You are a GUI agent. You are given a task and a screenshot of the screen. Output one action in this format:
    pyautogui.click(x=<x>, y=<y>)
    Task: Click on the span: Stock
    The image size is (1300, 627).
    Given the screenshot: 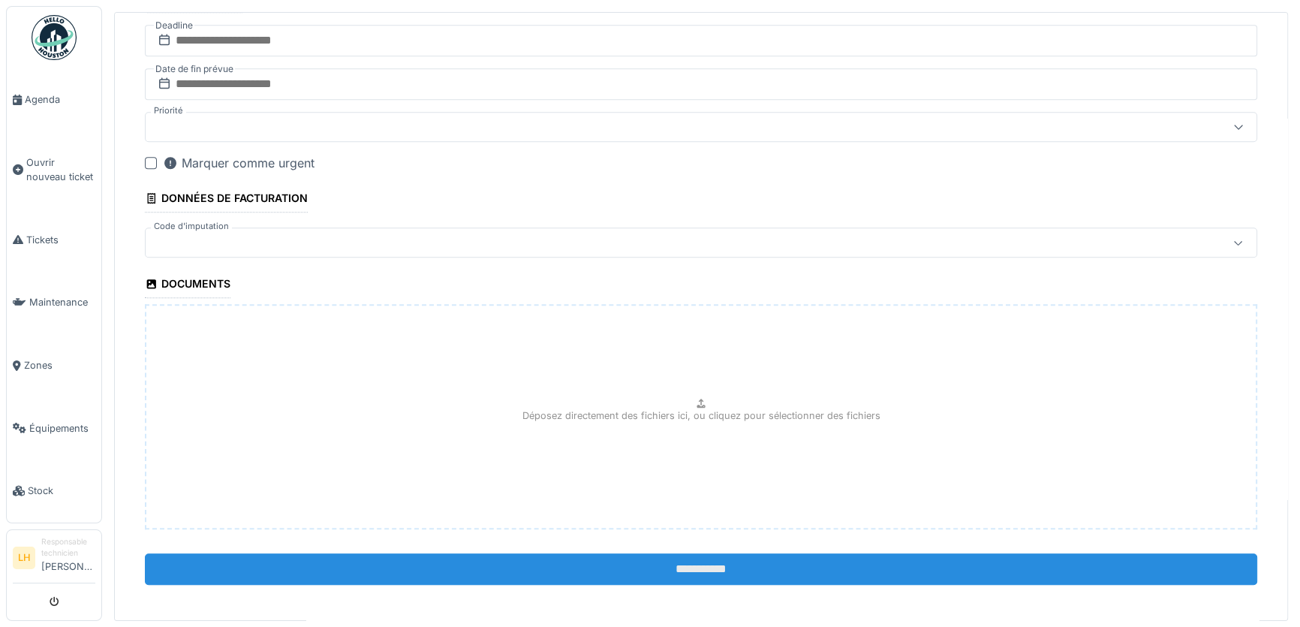 What is the action you would take?
    pyautogui.click(x=62, y=490)
    